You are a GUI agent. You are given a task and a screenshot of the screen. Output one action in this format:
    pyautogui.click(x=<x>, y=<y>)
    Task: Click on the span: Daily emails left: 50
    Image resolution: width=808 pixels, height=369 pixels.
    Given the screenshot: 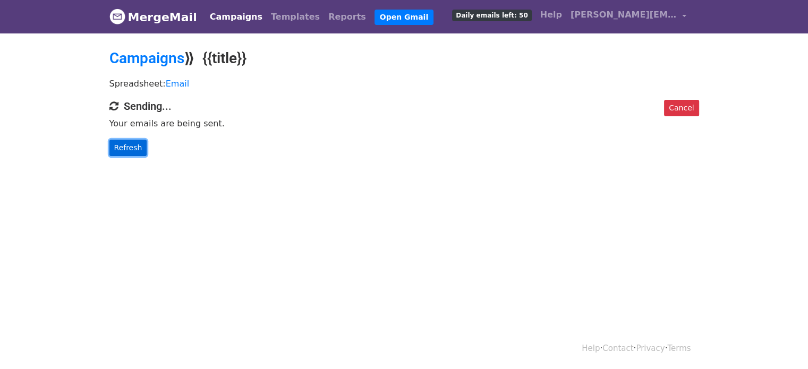 What is the action you would take?
    pyautogui.click(x=491, y=15)
    